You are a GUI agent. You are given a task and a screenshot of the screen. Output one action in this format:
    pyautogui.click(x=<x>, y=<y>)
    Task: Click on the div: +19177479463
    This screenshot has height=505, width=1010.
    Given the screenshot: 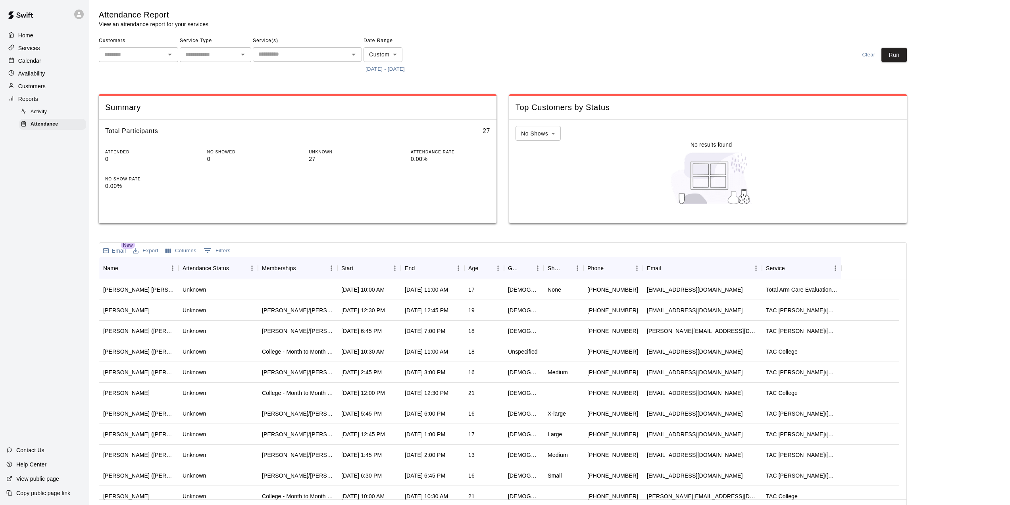 What is the action you would take?
    pyautogui.click(x=613, y=455)
    